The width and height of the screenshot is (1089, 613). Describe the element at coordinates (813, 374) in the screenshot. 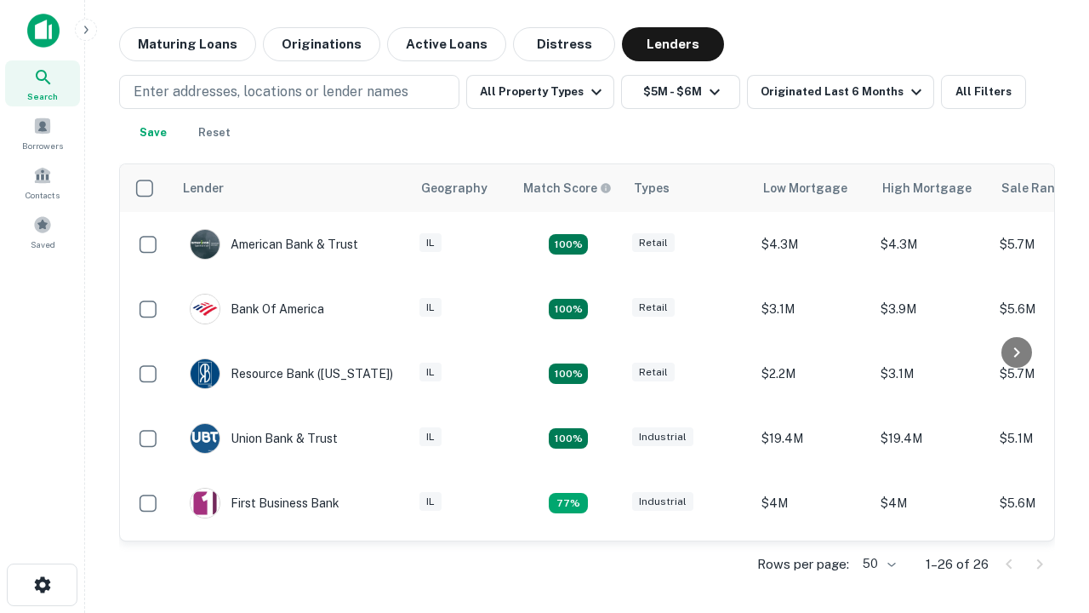

I see `td: $2.2M` at that location.